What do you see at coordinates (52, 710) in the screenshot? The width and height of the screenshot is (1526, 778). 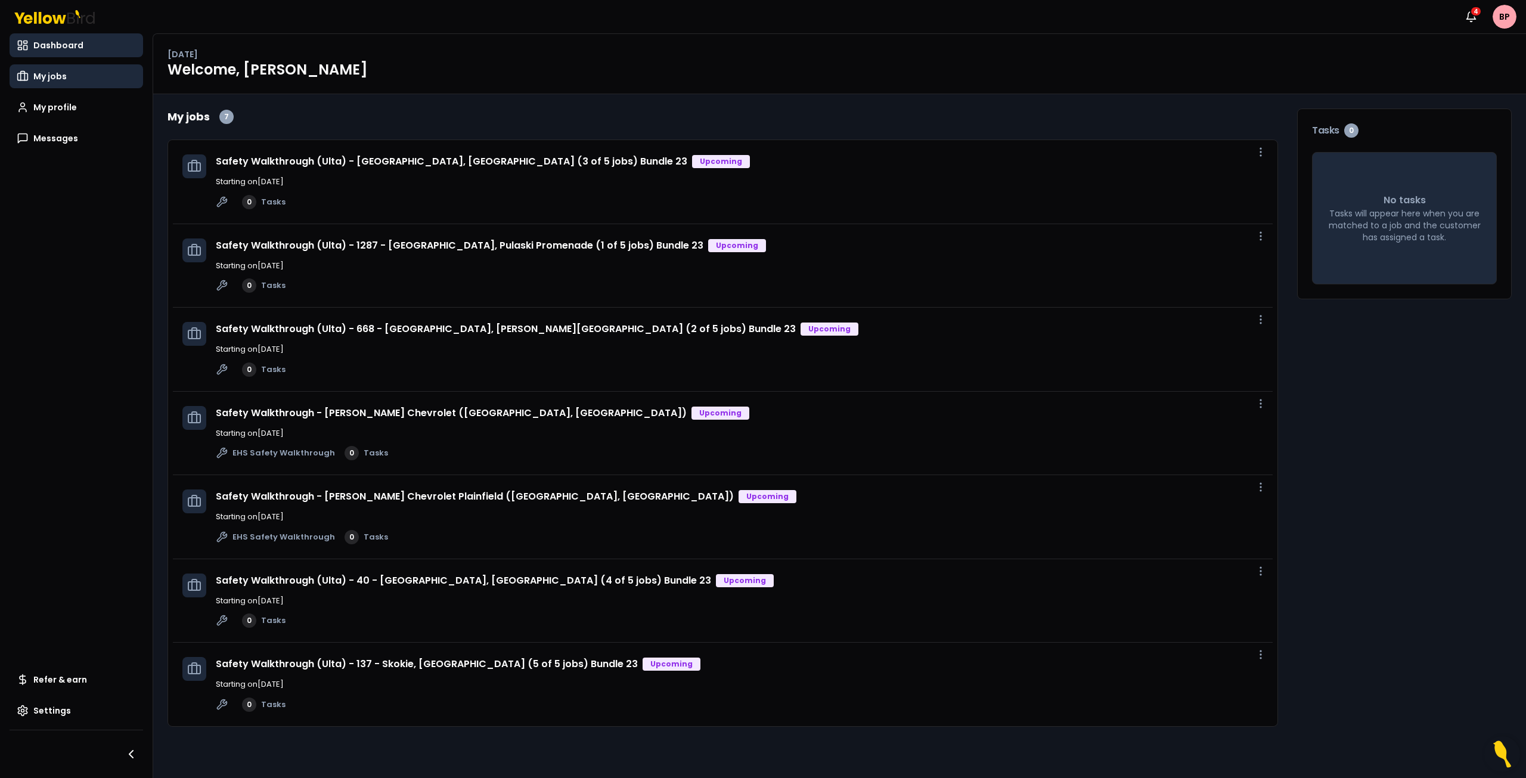 I see `span: Settings` at bounding box center [52, 710].